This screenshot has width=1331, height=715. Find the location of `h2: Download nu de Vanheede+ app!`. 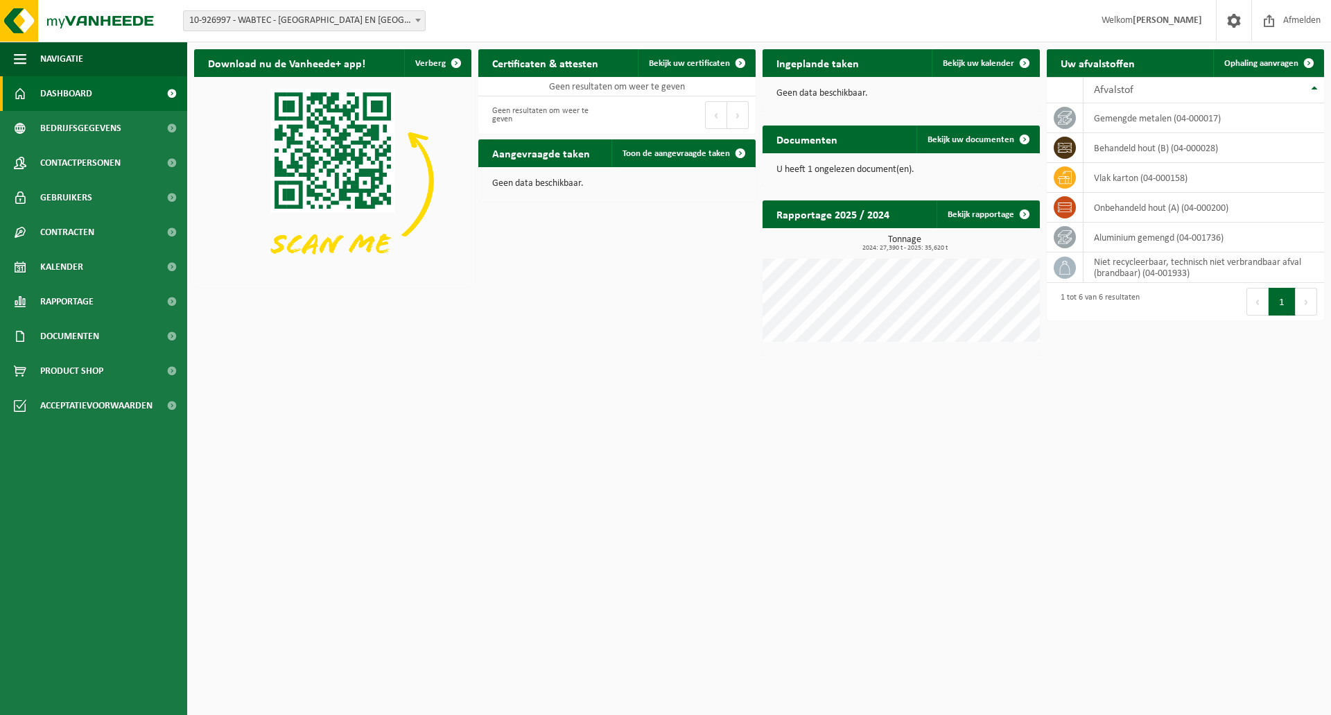

h2: Download nu de Vanheede+ app! is located at coordinates (286, 62).